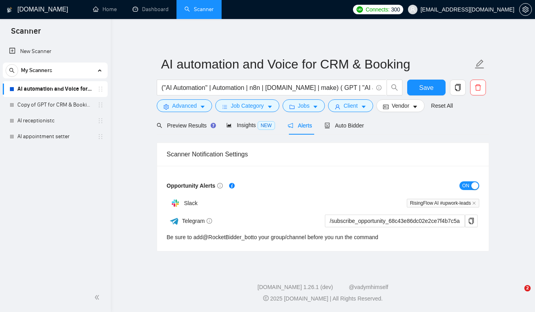 This screenshot has height=312, width=535. Describe the element at coordinates (478, 87) in the screenshot. I see `span: delete` at that location.